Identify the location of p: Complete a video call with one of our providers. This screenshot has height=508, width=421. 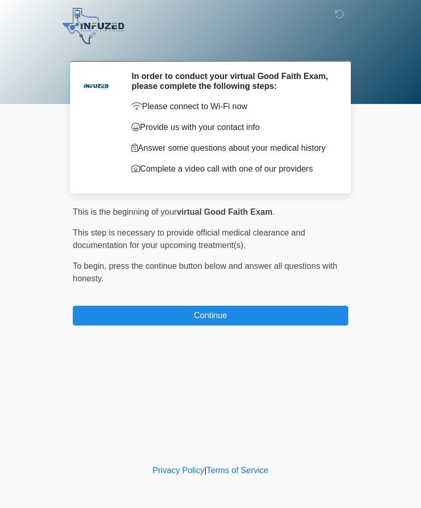
(232, 169).